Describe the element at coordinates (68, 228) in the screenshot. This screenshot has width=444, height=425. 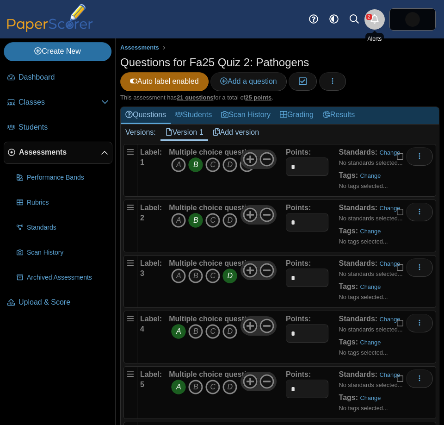
I see `span: Standards` at that location.